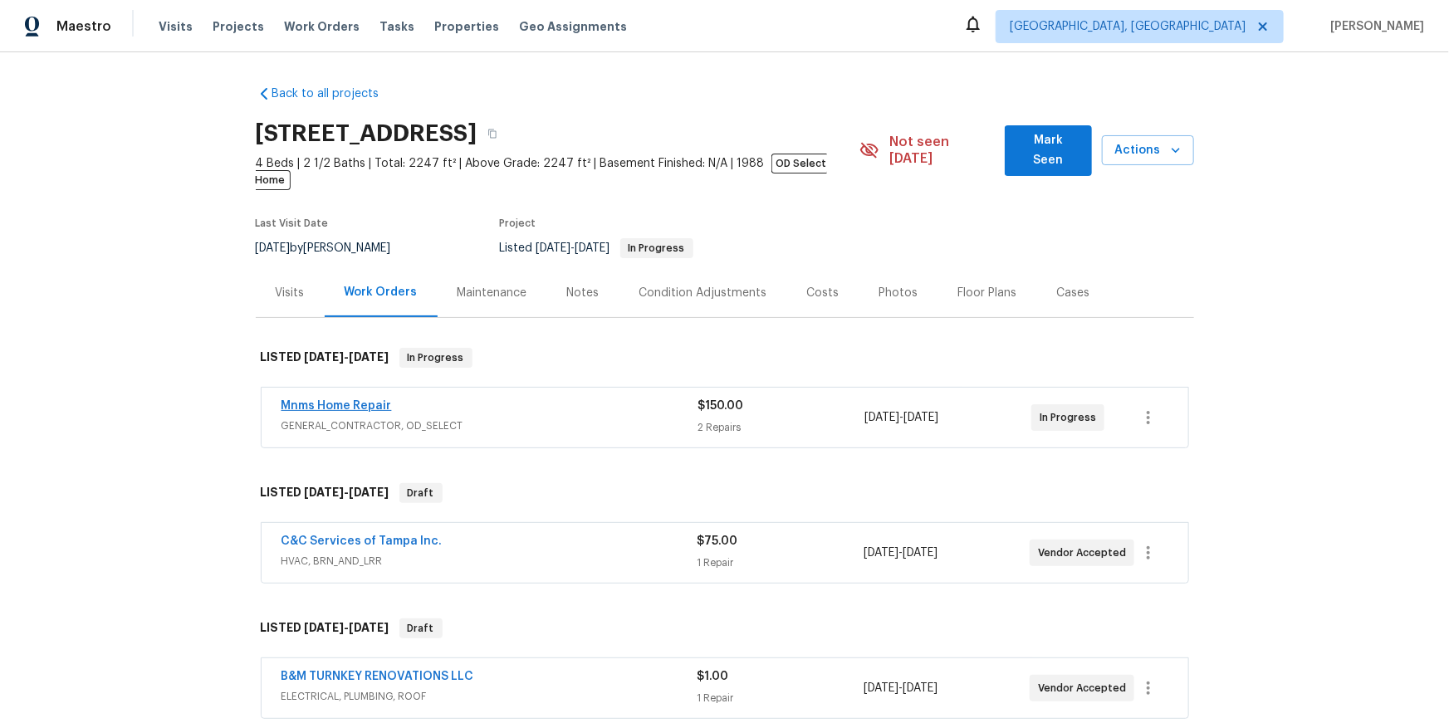 This screenshot has height=723, width=1449. I want to click on span: Tasks, so click(397, 27).